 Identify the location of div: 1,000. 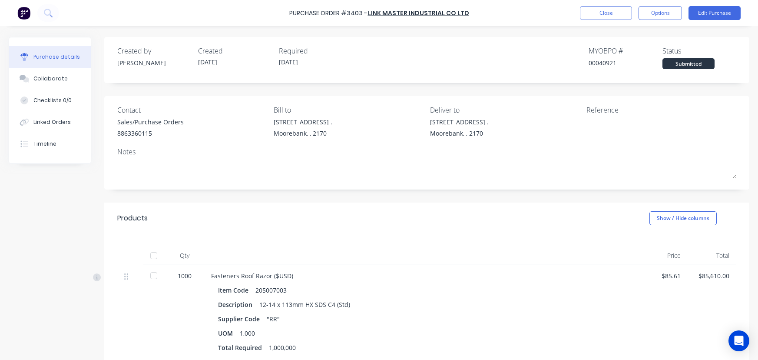
(247, 333).